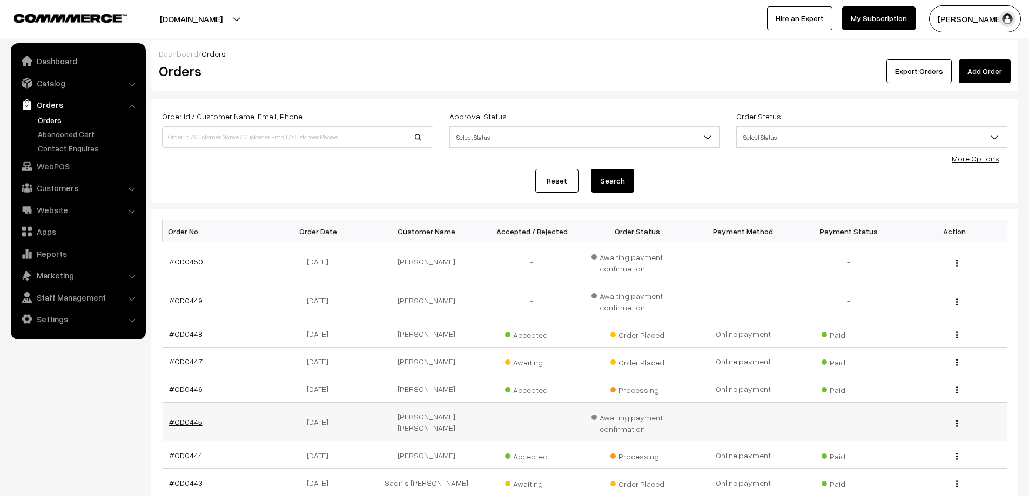 The image size is (1029, 496). I want to click on a: #OD0450, so click(186, 261).